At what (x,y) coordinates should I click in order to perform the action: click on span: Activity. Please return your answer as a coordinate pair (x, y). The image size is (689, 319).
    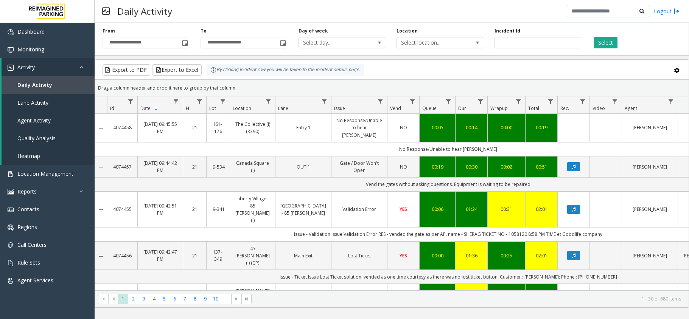
    Looking at the image, I should click on (26, 67).